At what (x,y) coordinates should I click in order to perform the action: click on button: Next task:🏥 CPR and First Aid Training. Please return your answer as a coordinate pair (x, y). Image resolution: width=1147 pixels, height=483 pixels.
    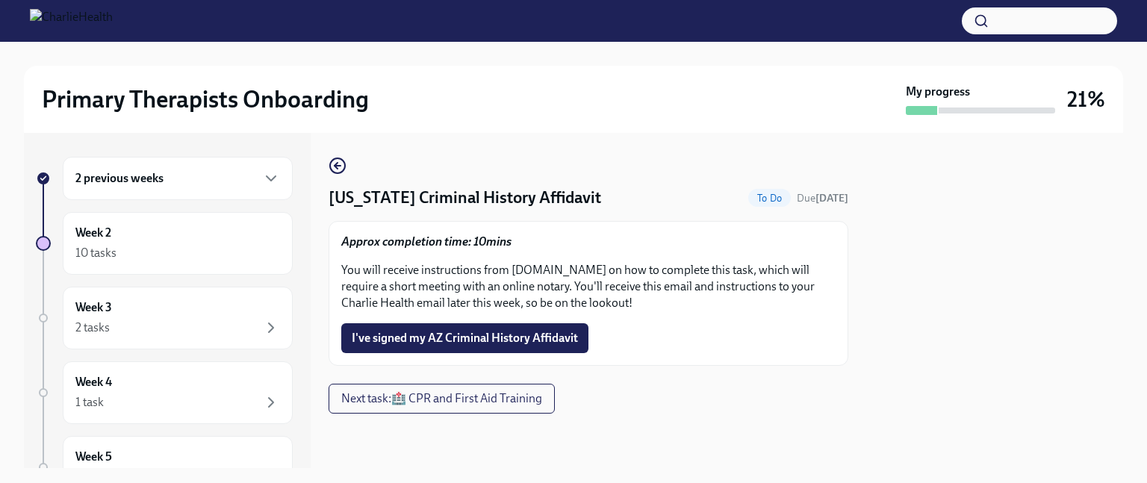
    Looking at the image, I should click on (441, 399).